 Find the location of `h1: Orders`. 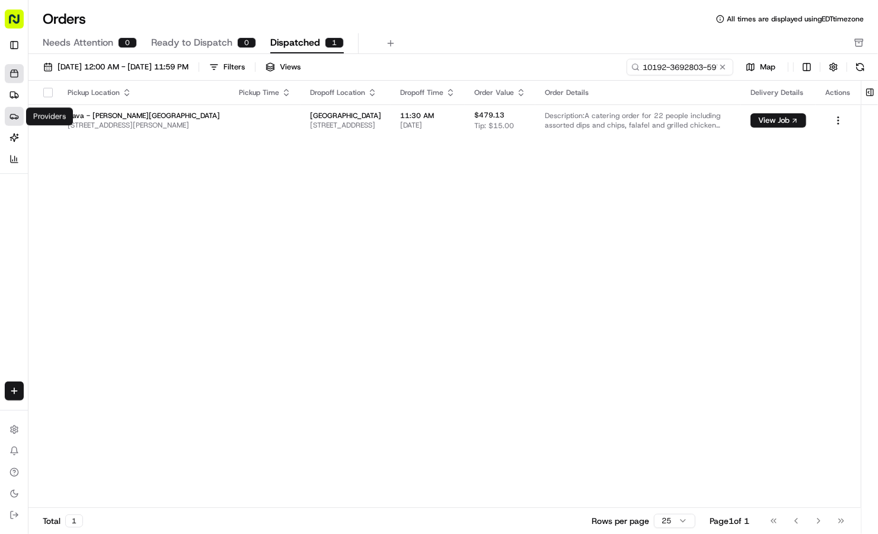

h1: Orders is located at coordinates (64, 19).